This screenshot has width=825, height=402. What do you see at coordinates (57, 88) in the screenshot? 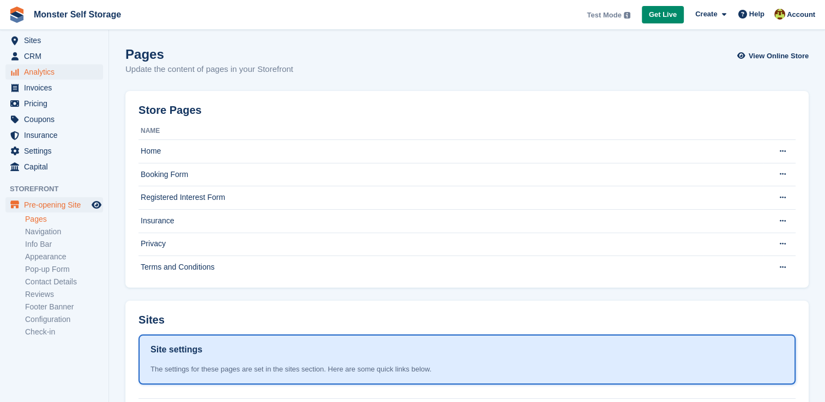
I see `span: Invoices` at bounding box center [57, 88].